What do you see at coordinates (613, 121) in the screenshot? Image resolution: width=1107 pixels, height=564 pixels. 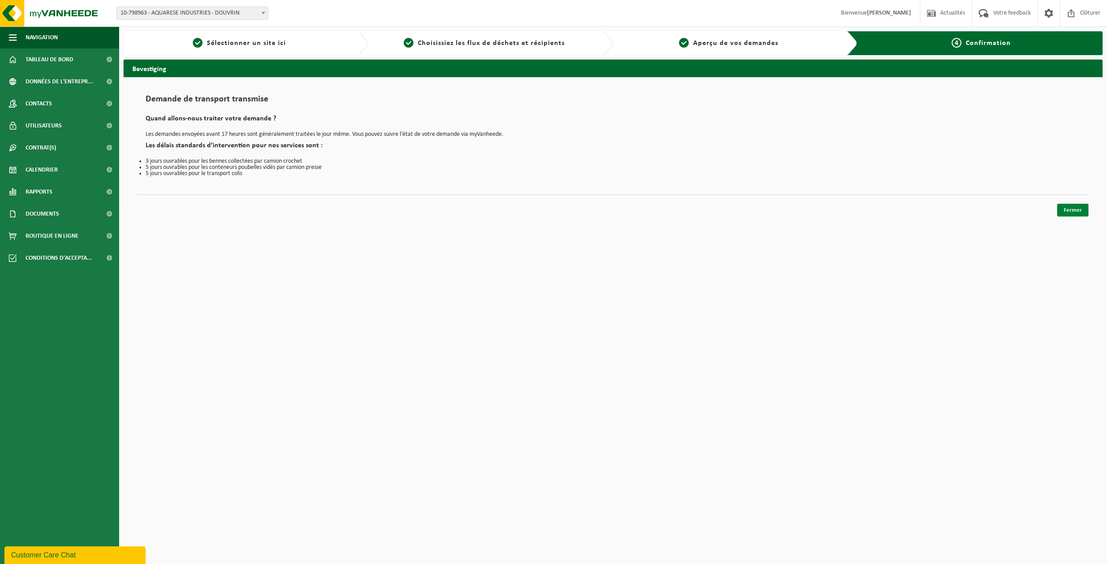 I see `h2: Quand allons-nous traiter votre demande ?` at bounding box center [613, 121].